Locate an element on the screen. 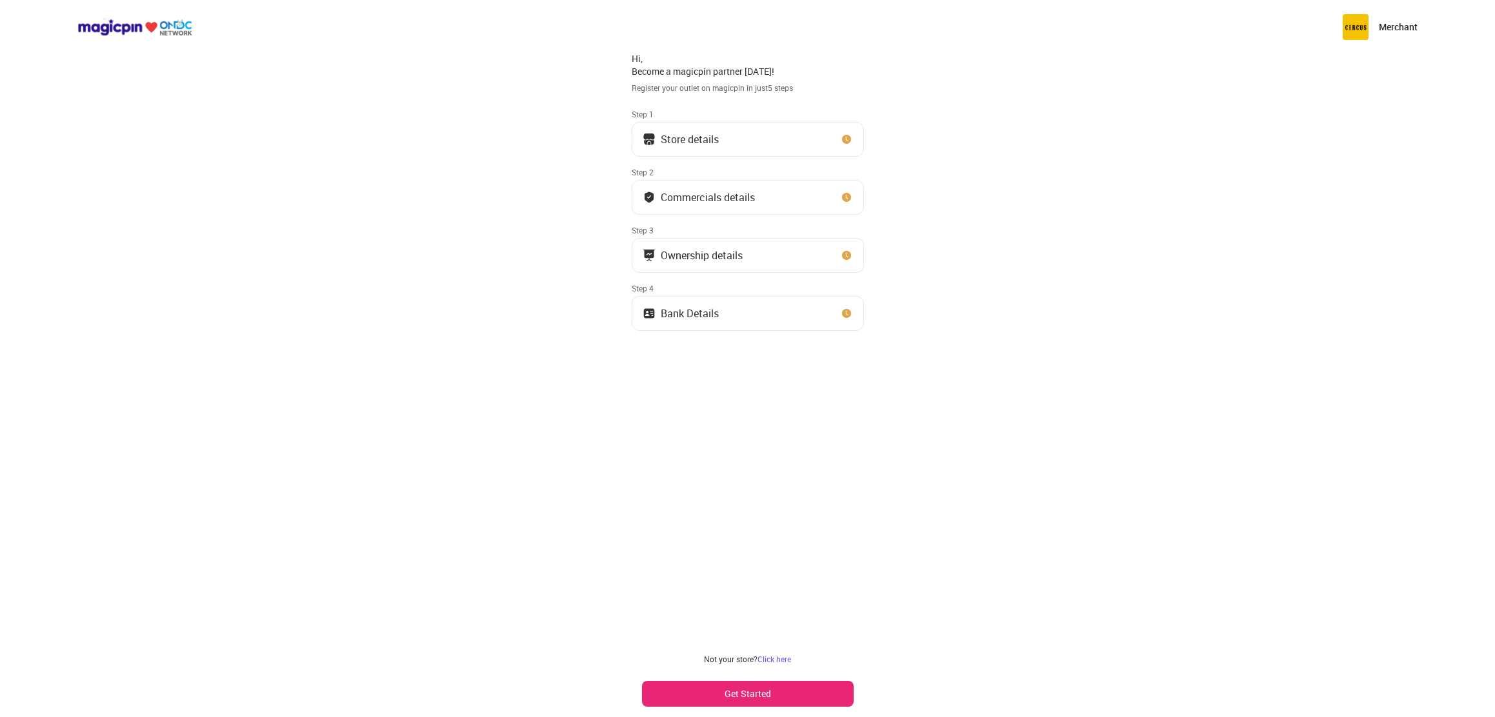 The image size is (1495, 717). button: Bank Details is located at coordinates (748, 314).